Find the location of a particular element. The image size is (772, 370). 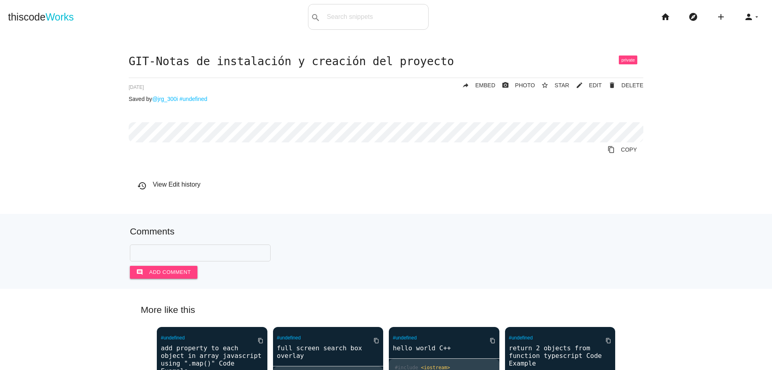

i: home is located at coordinates (666, 17).